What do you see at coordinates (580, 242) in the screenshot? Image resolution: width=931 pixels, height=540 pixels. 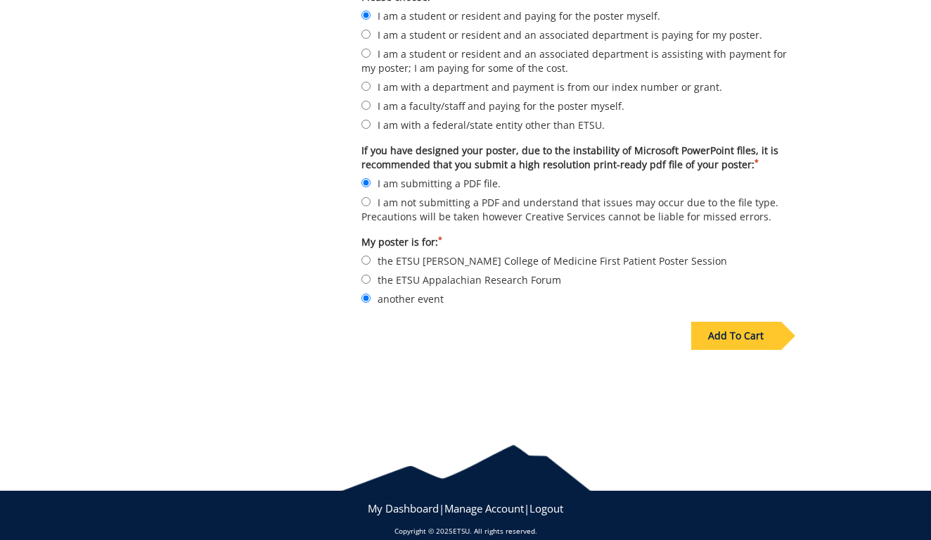 I see `label: My poster is for:` at bounding box center [580, 242].